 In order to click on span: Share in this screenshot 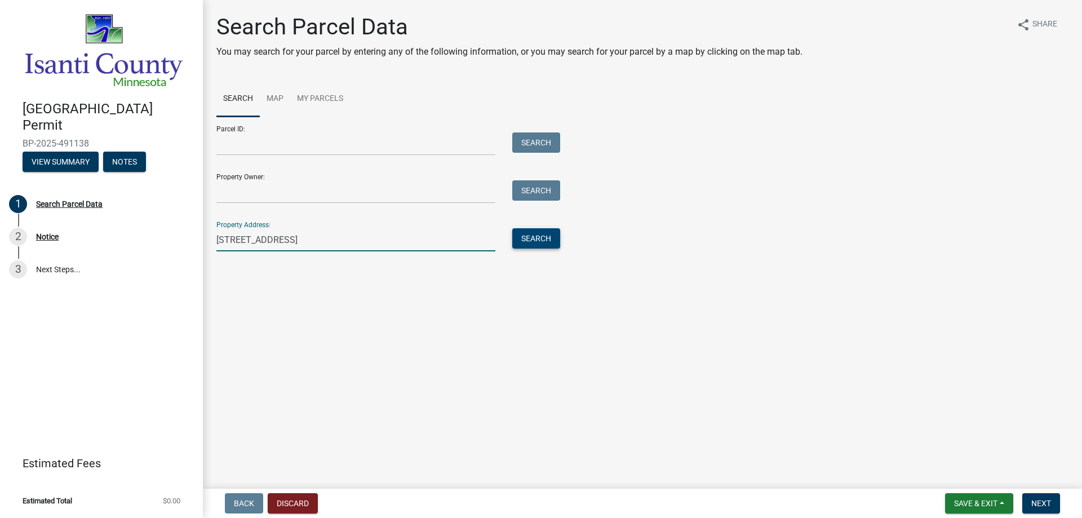, I will do `click(1045, 25)`.